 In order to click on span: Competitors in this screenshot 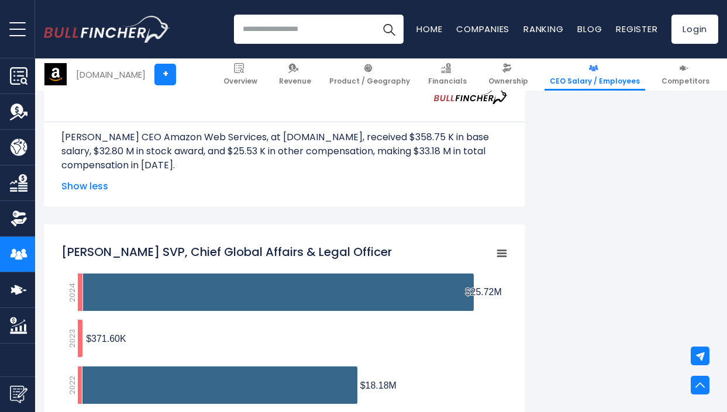, I will do `click(685, 81)`.